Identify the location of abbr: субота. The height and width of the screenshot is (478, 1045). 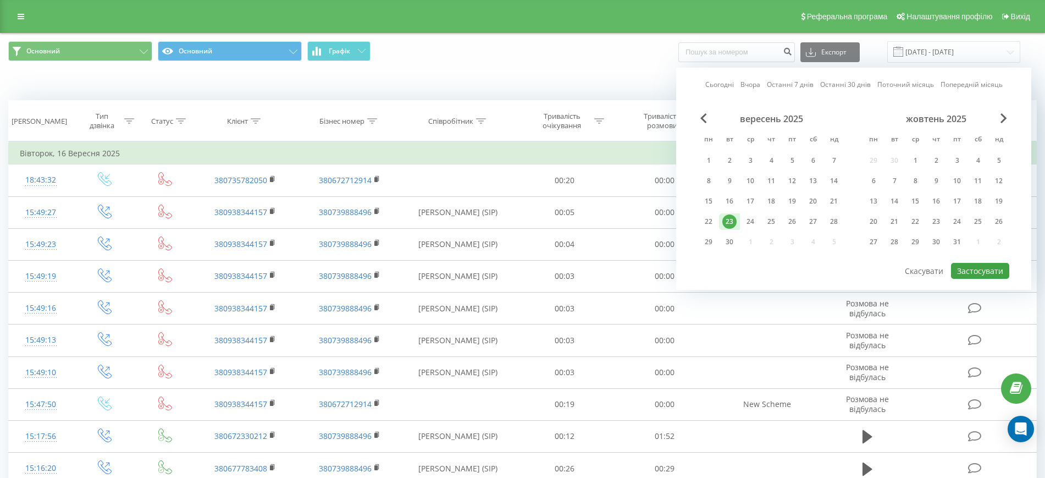
(813, 140).